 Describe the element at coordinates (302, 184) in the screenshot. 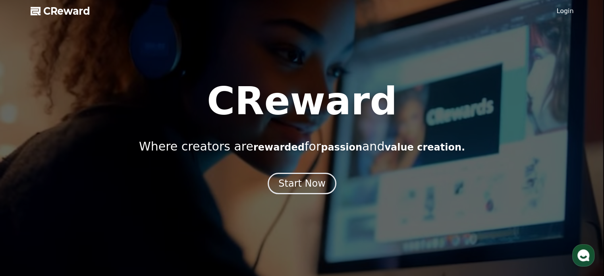

I see `div: Start Now` at that location.